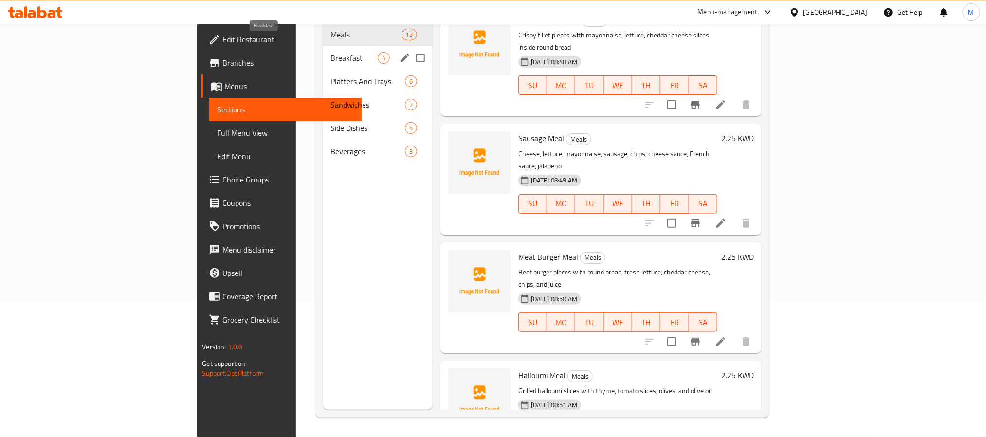  I want to click on span: Beverages, so click(368, 151).